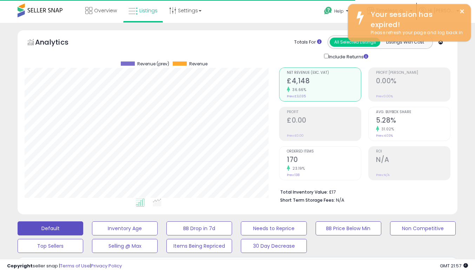 This screenshot has height=273, width=475. I want to click on button: Top Sellers, so click(50, 246).